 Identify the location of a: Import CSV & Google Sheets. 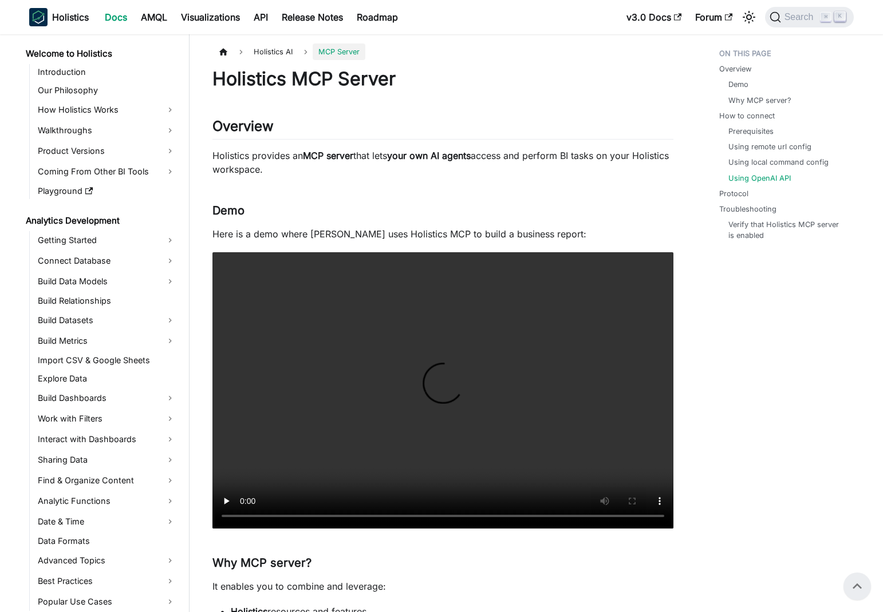
(106, 361).